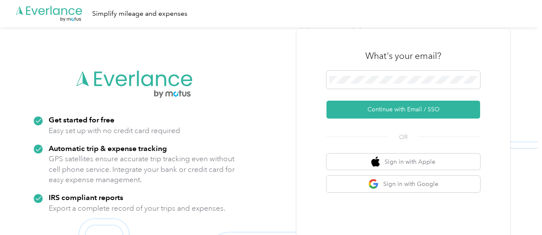 Image resolution: width=542 pixels, height=235 pixels. Describe the element at coordinates (403, 162) in the screenshot. I see `button: apple logoSign in with Apple` at that location.